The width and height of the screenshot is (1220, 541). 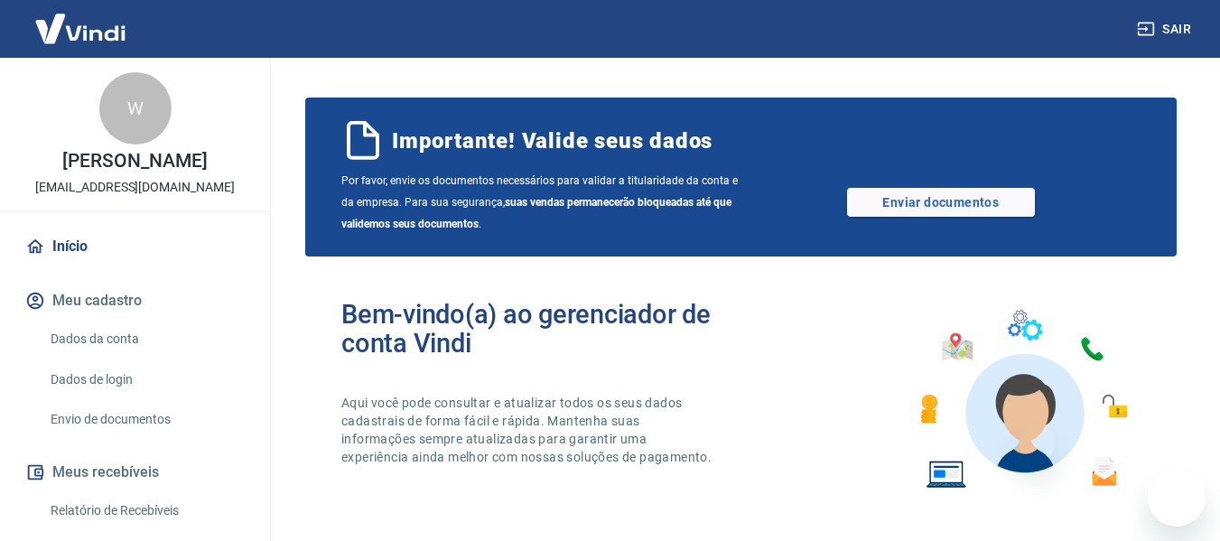 I want to click on a: Relatório de Recebíveis, so click(x=145, y=510).